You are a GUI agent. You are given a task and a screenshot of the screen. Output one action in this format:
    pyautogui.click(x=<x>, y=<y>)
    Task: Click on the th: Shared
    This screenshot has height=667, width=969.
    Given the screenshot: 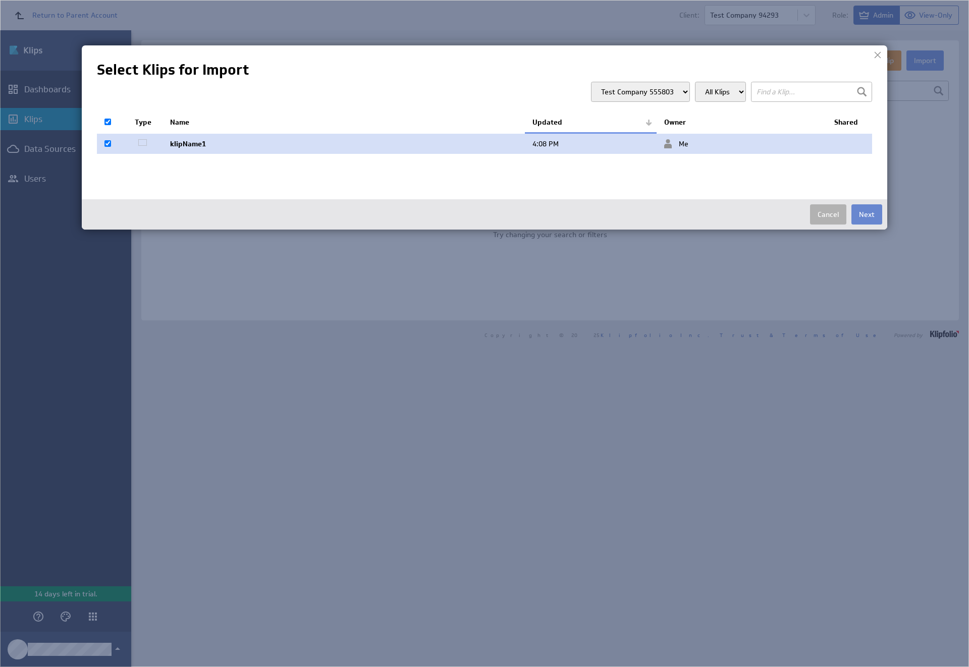 What is the action you would take?
    pyautogui.click(x=850, y=123)
    